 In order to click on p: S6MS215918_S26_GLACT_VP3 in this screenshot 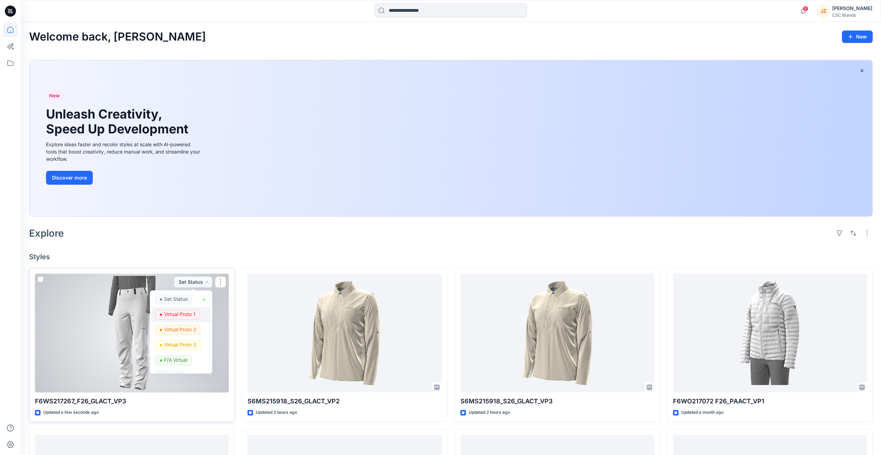, I will do `click(558, 401)`.